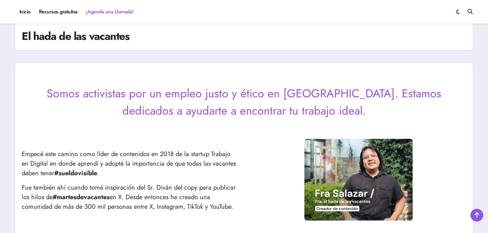 This screenshot has height=233, width=488. I want to click on p: Empecé este camino como líder de contenidos en 2018 de la startup Trabajo en Digital en donde apr..., so click(130, 164).